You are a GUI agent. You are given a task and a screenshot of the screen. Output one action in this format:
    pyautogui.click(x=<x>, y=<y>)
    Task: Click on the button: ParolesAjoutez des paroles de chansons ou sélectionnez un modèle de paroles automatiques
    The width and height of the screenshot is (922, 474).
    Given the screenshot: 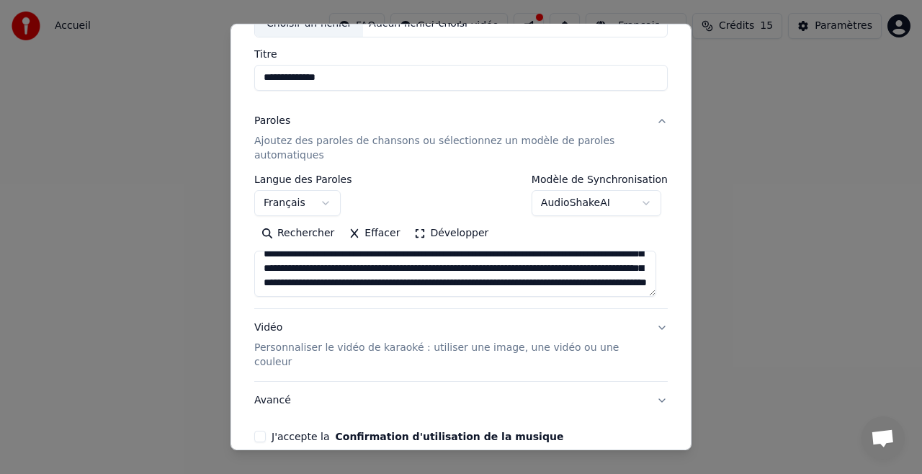 What is the action you would take?
    pyautogui.click(x=461, y=138)
    